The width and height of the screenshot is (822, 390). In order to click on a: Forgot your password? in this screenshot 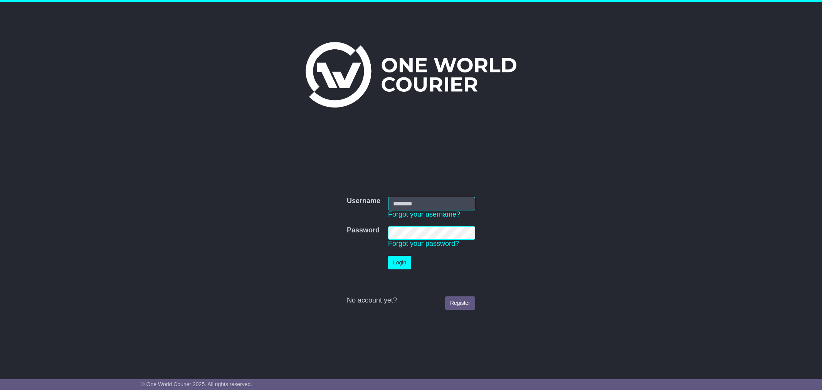, I will do `click(424, 244)`.